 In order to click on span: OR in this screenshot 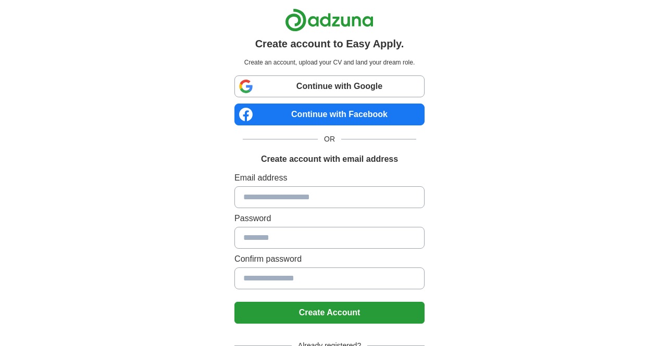, I will do `click(329, 139)`.